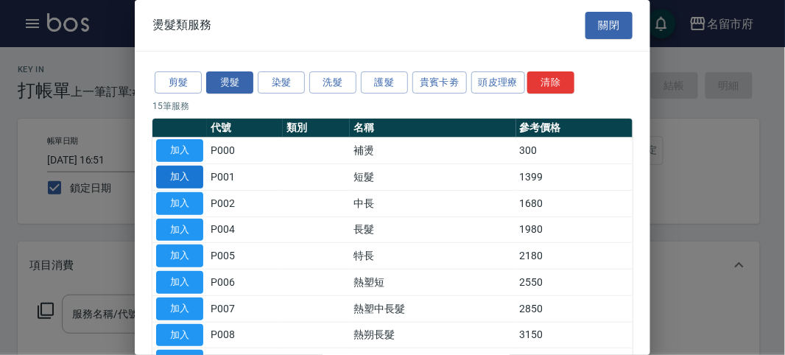  What do you see at coordinates (574, 230) in the screenshot?
I see `td: 1980` at bounding box center [574, 230].